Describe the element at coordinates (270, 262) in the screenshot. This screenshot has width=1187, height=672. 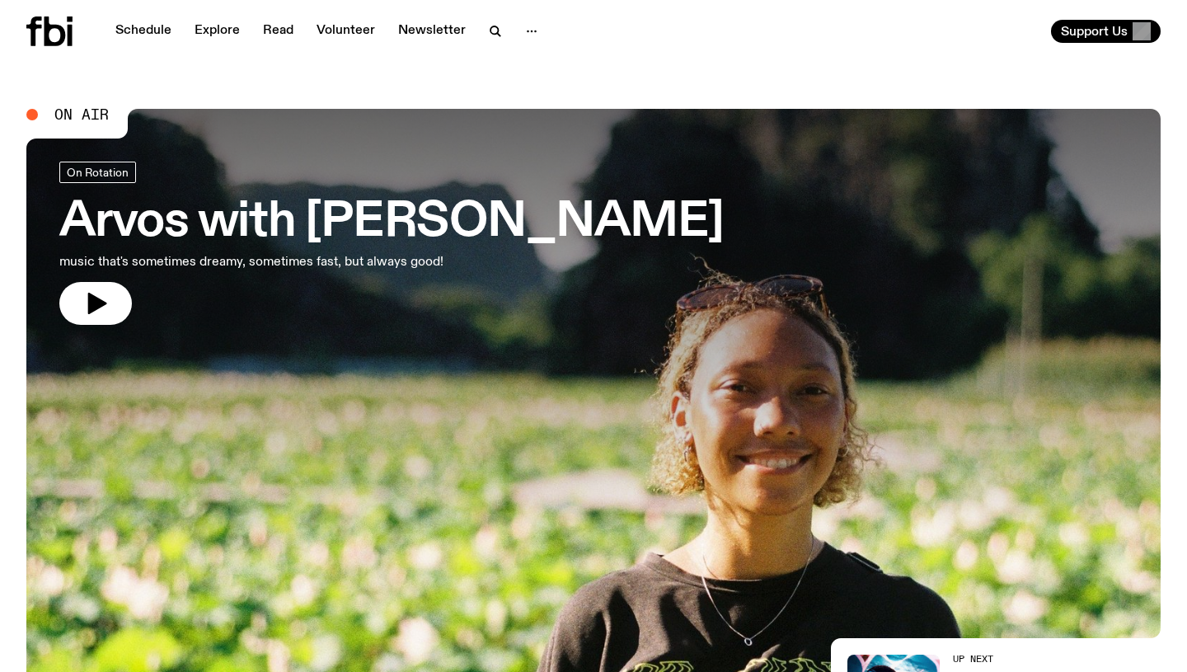
I see `p: music that's sometimes dreamy, sometimes fast, but always good!` at that location.